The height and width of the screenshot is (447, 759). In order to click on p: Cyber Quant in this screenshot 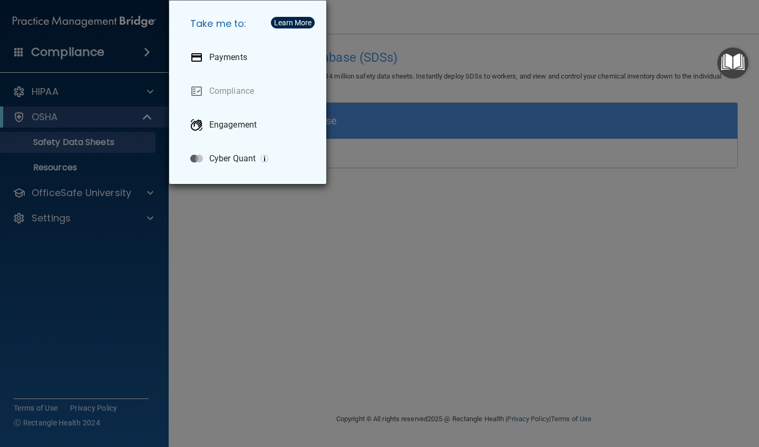, I will do `click(232, 159)`.